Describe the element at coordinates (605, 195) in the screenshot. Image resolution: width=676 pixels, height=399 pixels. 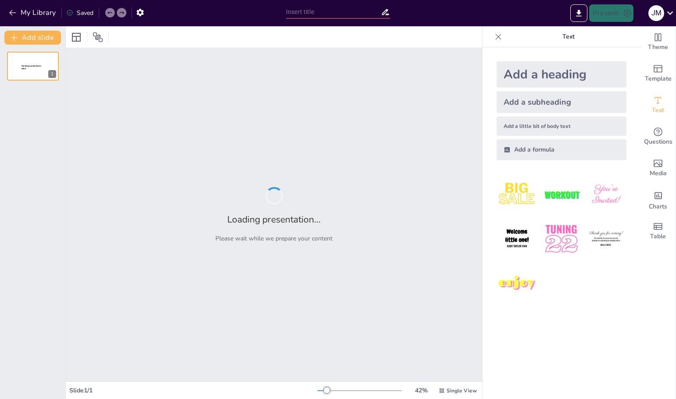
I see `img: 3.jpeg` at that location.